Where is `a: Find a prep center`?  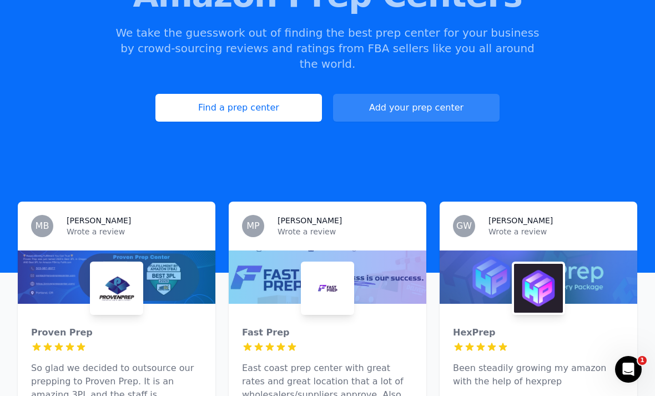
a: Find a prep center is located at coordinates (239, 108).